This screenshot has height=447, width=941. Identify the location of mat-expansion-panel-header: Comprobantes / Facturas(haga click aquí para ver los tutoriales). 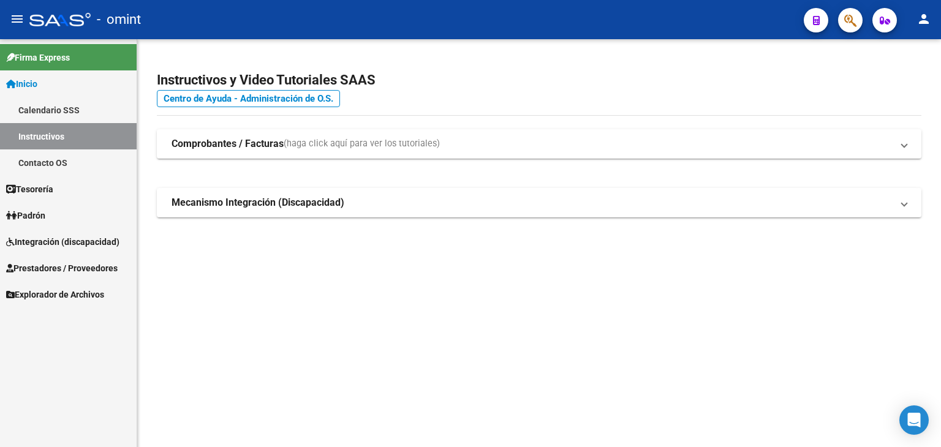
(539, 144).